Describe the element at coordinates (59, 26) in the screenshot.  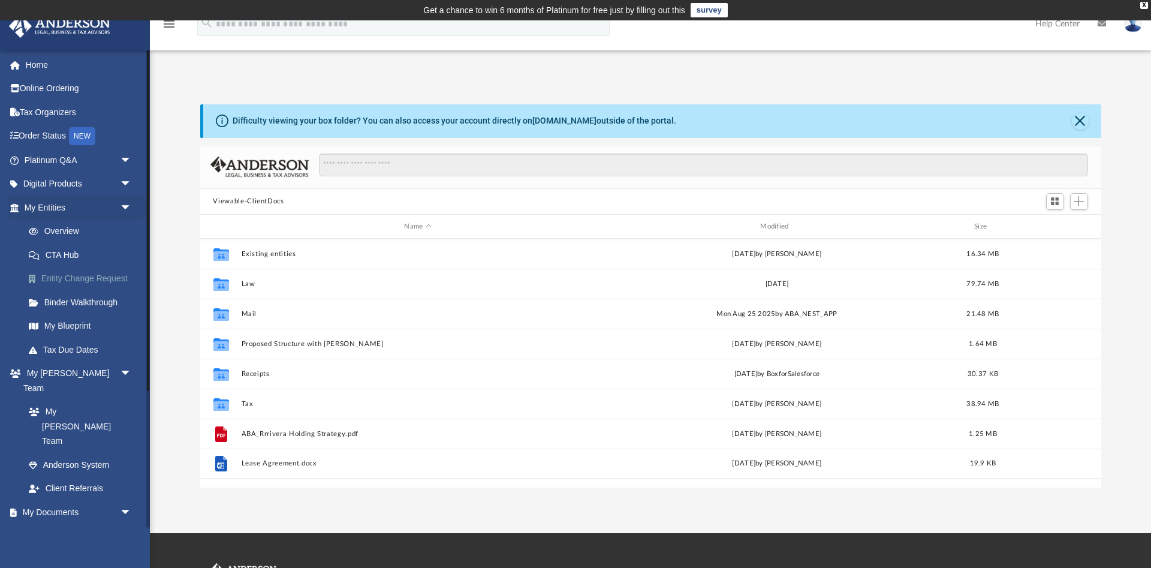
I see `img: Anderson Advisors Platinum Portal` at that location.